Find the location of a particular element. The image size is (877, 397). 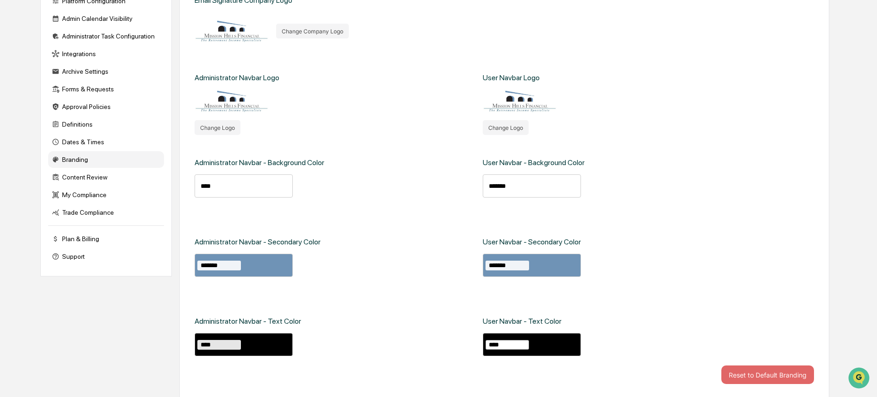

span: Pylon is located at coordinates (102, 160).